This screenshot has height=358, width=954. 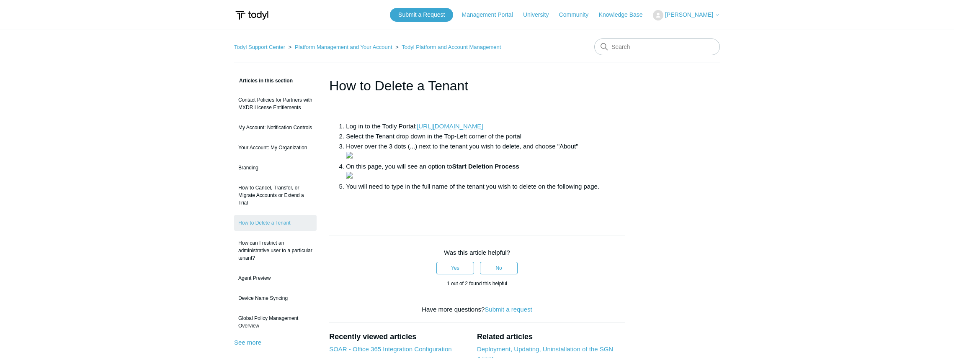 What do you see at coordinates (275, 104) in the screenshot?
I see `a: Contact Policies for Partners with MXDR License Entitlements` at bounding box center [275, 104].